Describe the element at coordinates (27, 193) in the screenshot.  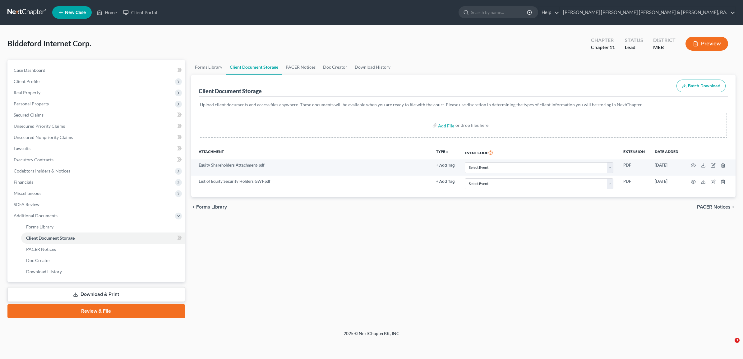
I see `span: Miscellaneous` at that location.